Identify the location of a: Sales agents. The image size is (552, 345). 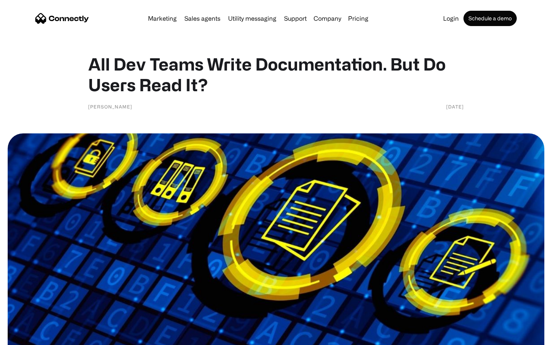
(203, 18).